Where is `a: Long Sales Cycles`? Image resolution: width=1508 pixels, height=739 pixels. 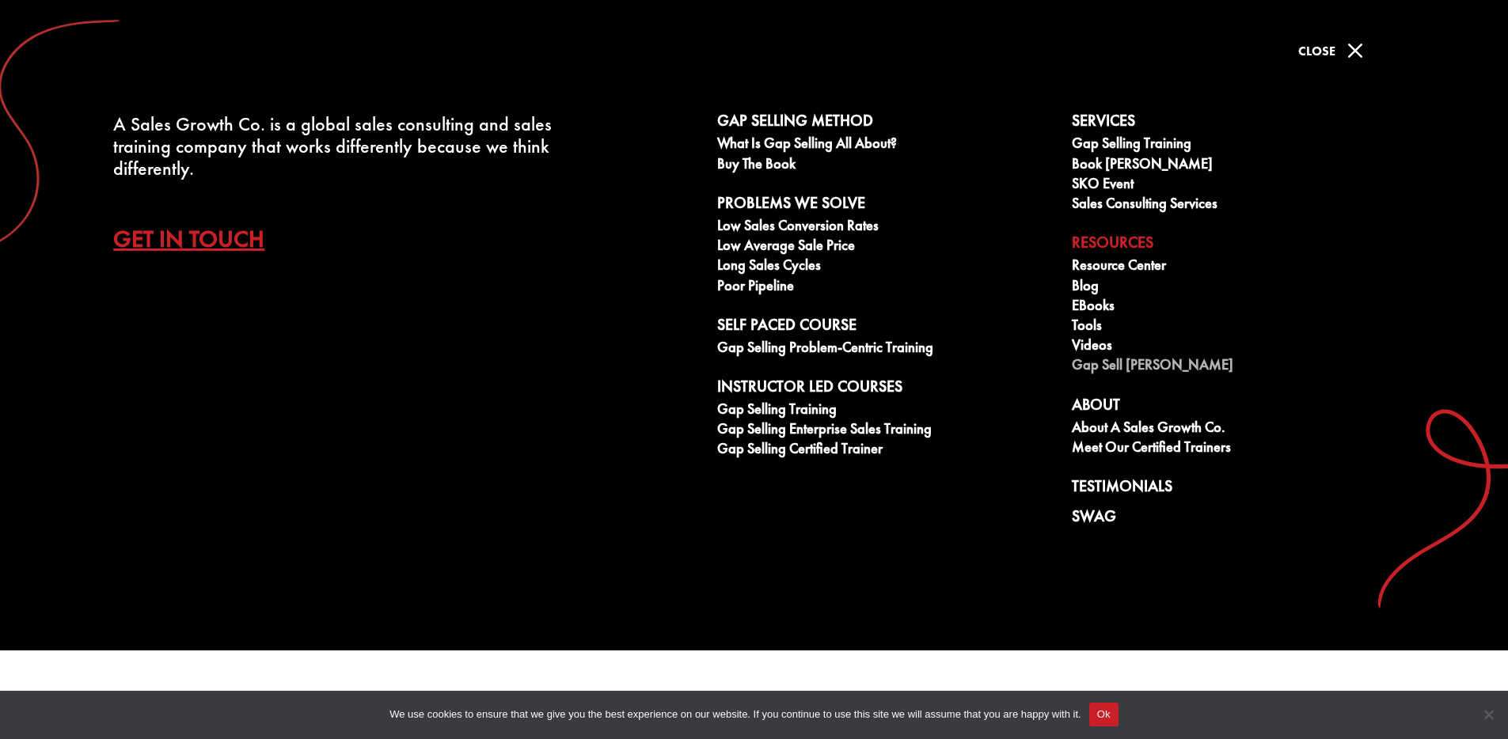 a: Long Sales Cycles is located at coordinates (886, 267).